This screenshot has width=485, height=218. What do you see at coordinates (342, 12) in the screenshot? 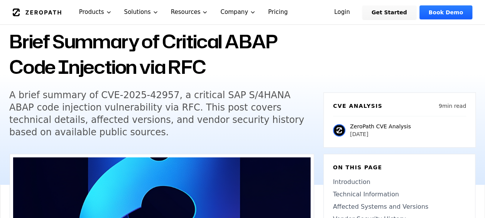
I see `a: Login` at bounding box center [342, 12].